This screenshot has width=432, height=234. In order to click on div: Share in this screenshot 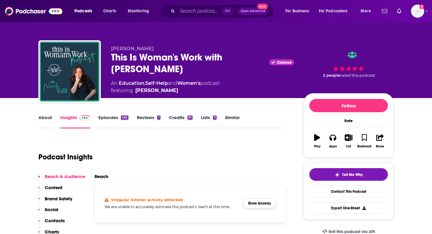, I will do `click(380, 146)`.